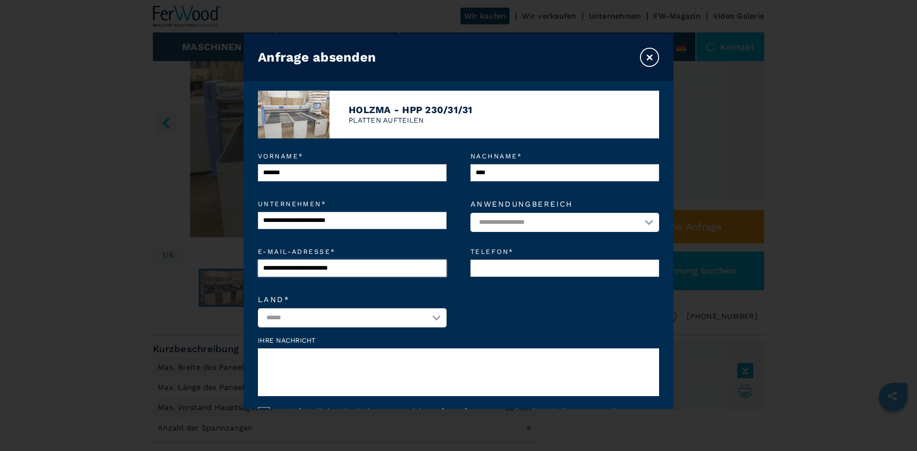  Describe the element at coordinates (317, 57) in the screenshot. I see `h3: Anfrage absenden` at that location.